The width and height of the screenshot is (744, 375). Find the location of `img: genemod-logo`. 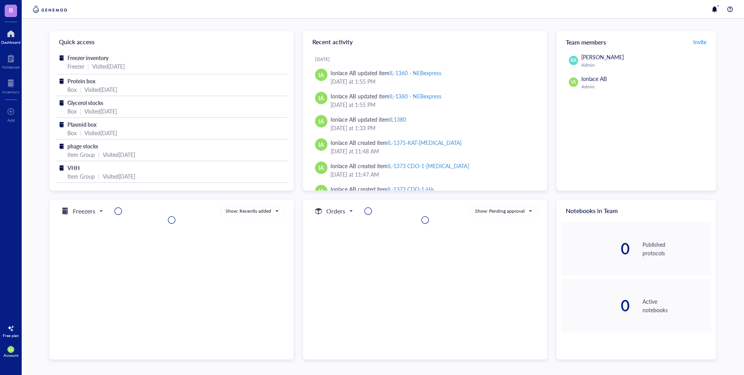

img: genemod-logo is located at coordinates (50, 9).